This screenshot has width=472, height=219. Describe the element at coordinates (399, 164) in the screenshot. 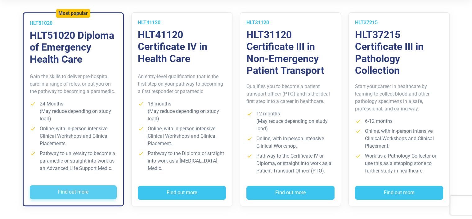

I see `li: Work as a Pathology Collector or use this as a stepping stone to further study in healthcare` at that location.